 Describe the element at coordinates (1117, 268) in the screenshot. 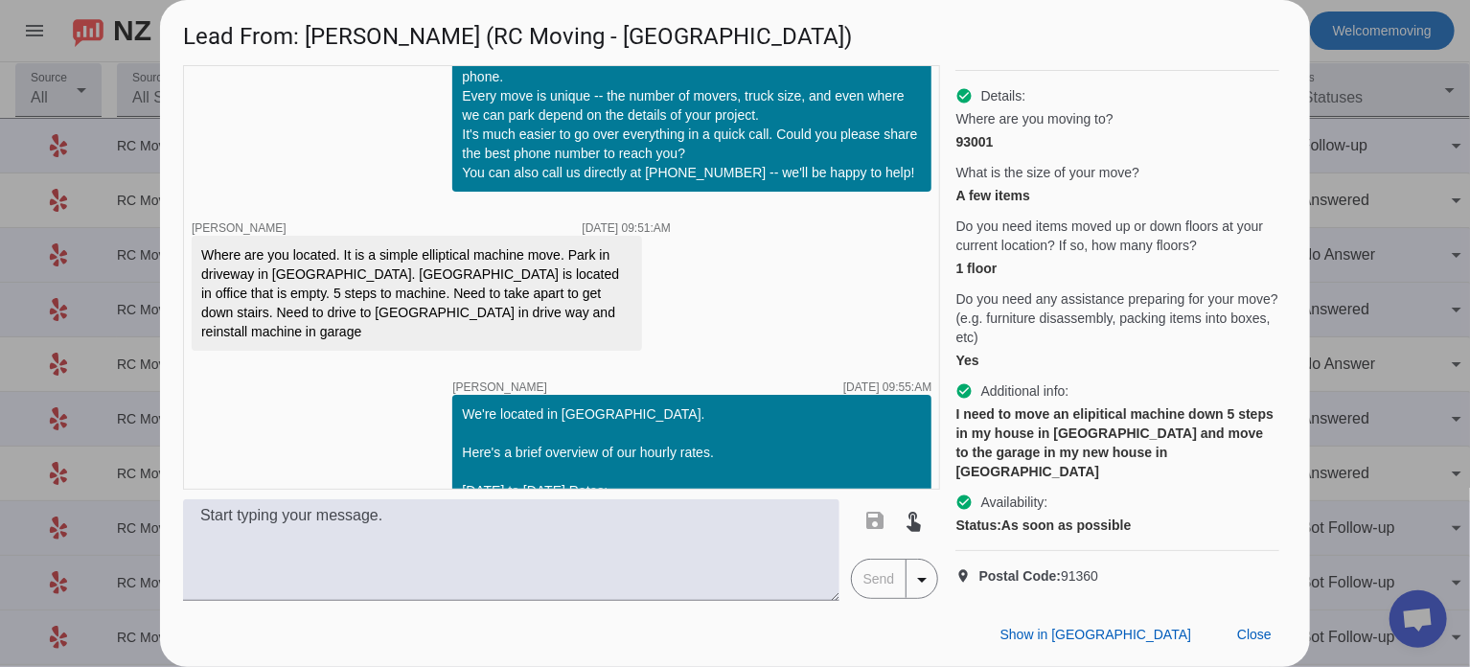

I see `div: 1 floor` at that location.